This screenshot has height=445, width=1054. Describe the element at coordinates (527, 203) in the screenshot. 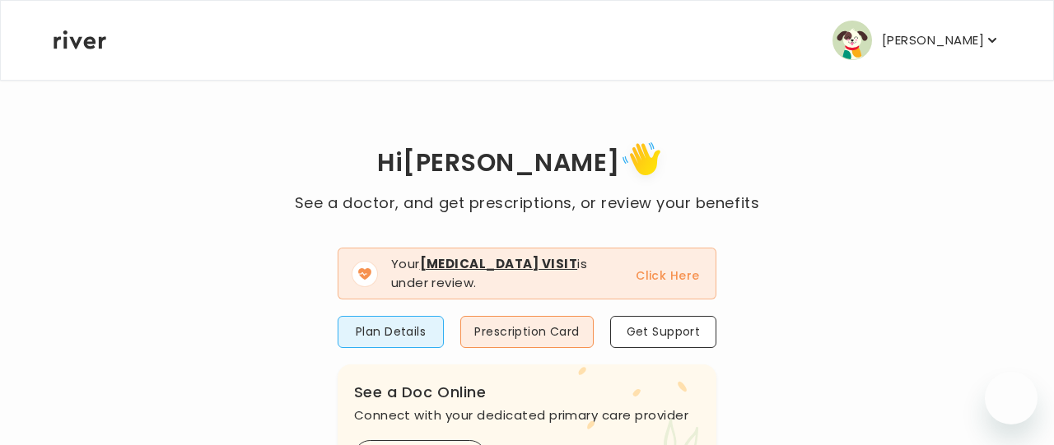

I see `p: See a doctor, and get prescriptions, or review your benefits` at that location.